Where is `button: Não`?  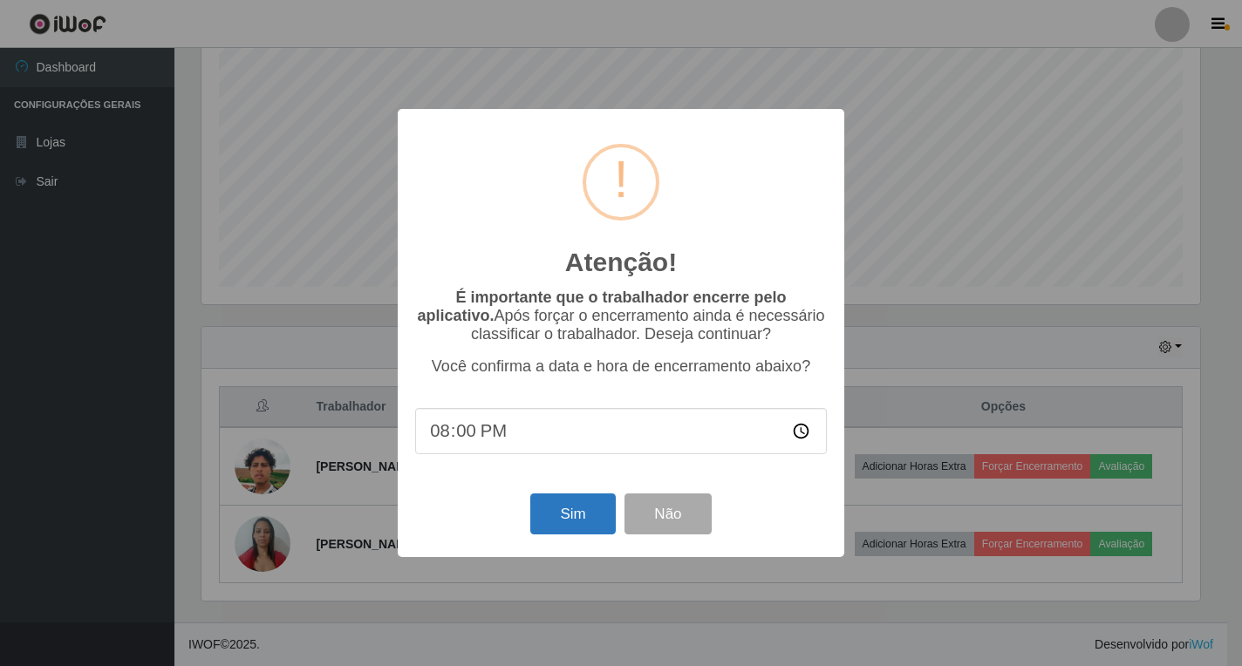 button: Não is located at coordinates (667, 514).